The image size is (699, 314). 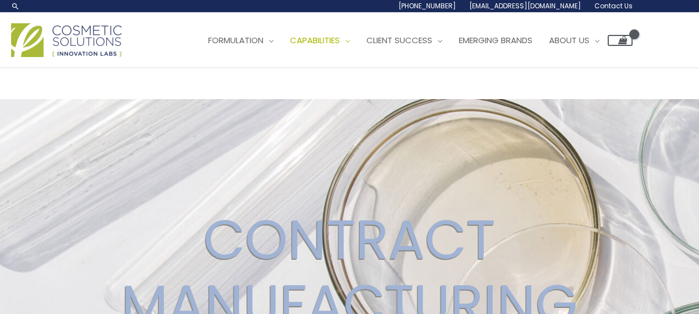 What do you see at coordinates (320, 40) in the screenshot?
I see `a: Capabilities` at bounding box center [320, 40].